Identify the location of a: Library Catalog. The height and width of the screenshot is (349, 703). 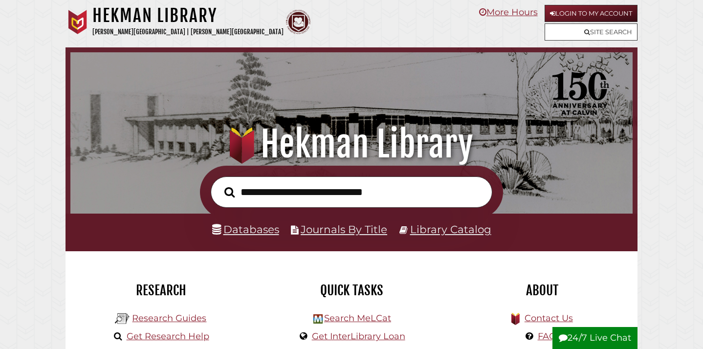
(451, 229).